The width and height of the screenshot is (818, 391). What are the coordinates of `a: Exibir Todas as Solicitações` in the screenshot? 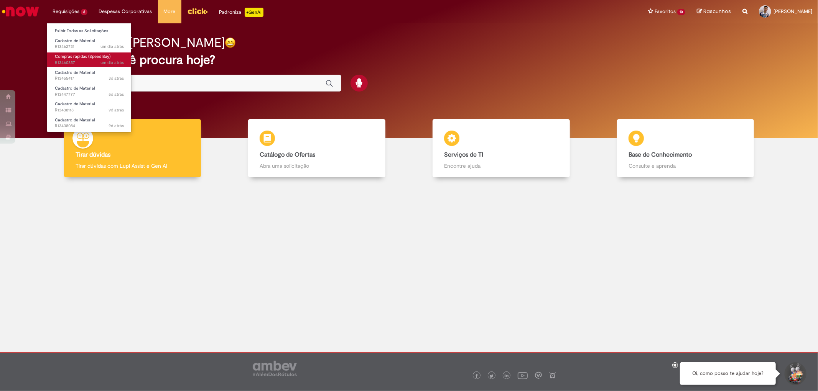 It's located at (89, 31).